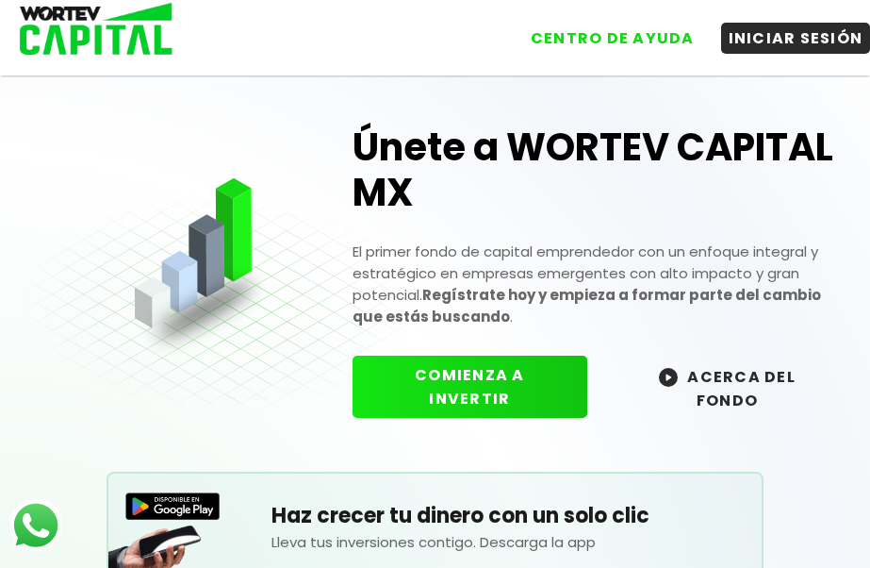 This screenshot has width=870, height=568. I want to click on strong: Regístrate hoy y empieza a formar parte del cambio que estás buscando, so click(586, 305).